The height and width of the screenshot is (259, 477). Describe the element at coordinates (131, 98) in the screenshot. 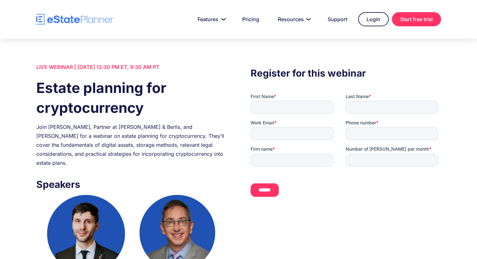

I see `h1: Estate planning for cryptocurrency` at that location.